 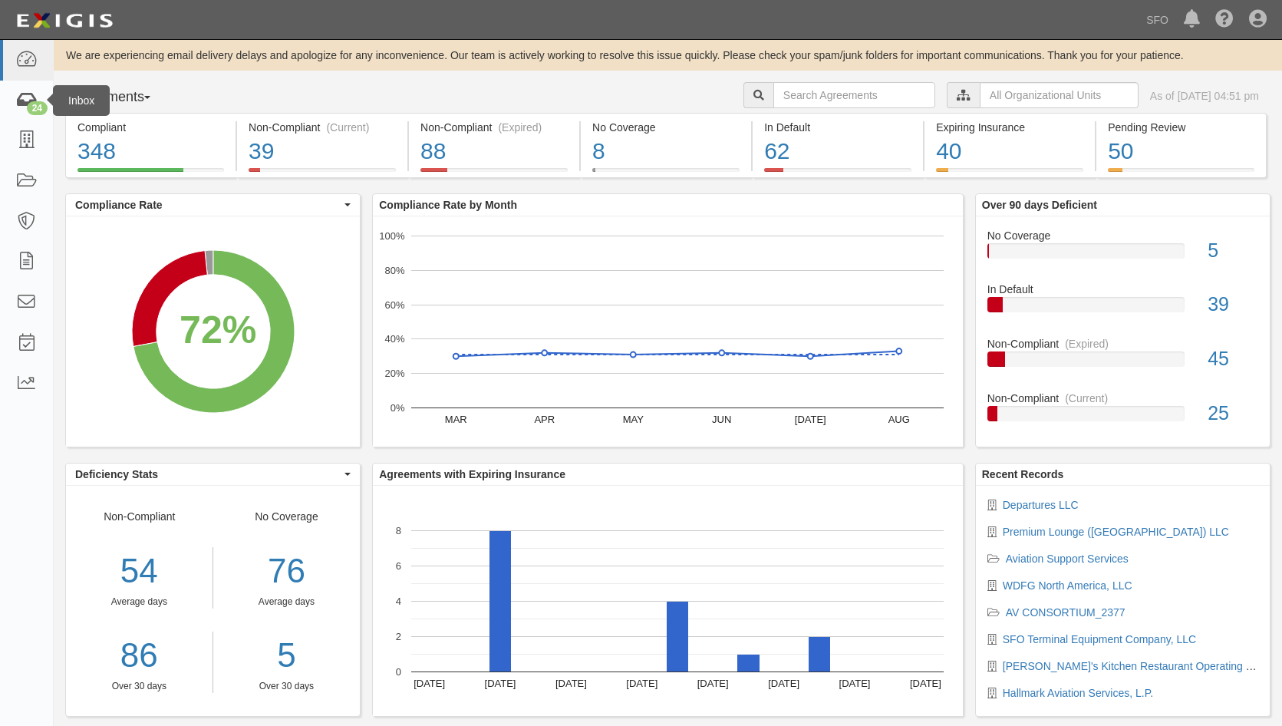 What do you see at coordinates (472, 474) in the screenshot?
I see `b: Agreements with Expiring Insurance` at bounding box center [472, 474].